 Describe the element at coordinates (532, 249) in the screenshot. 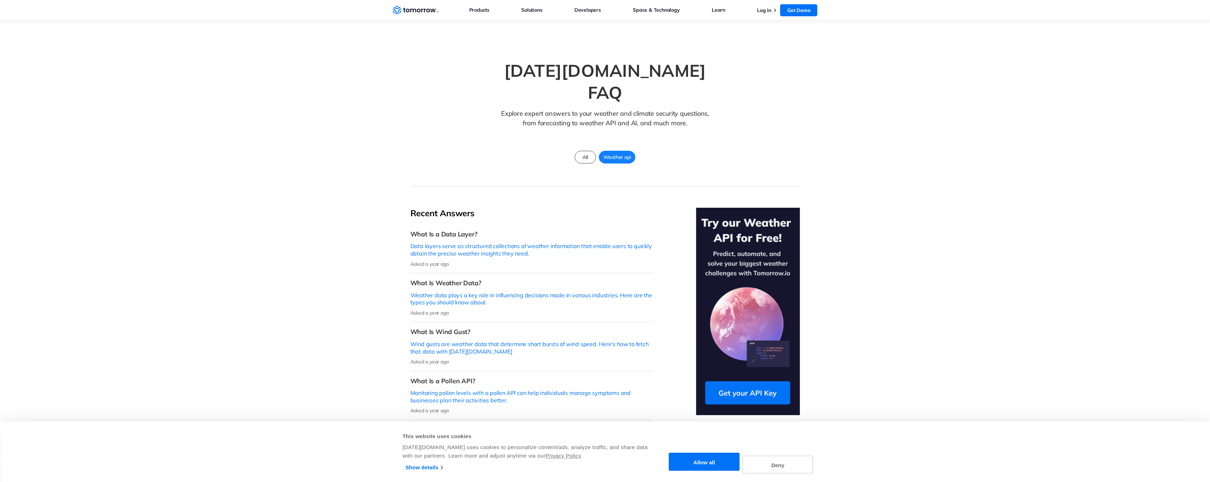

I see `a: What Is a Data Layer?Data layers serve as structured collections of weather information that enab...` at that location.